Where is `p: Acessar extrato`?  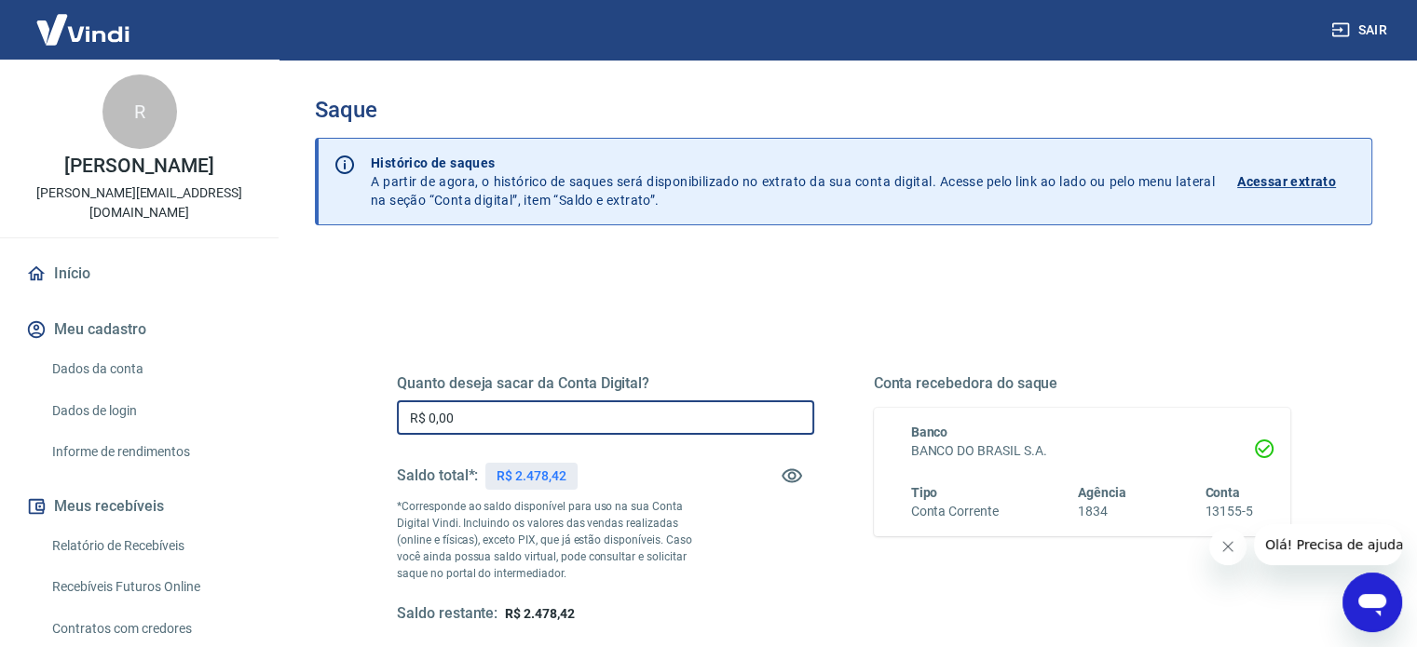
p: Acessar extrato is located at coordinates (1286, 182).